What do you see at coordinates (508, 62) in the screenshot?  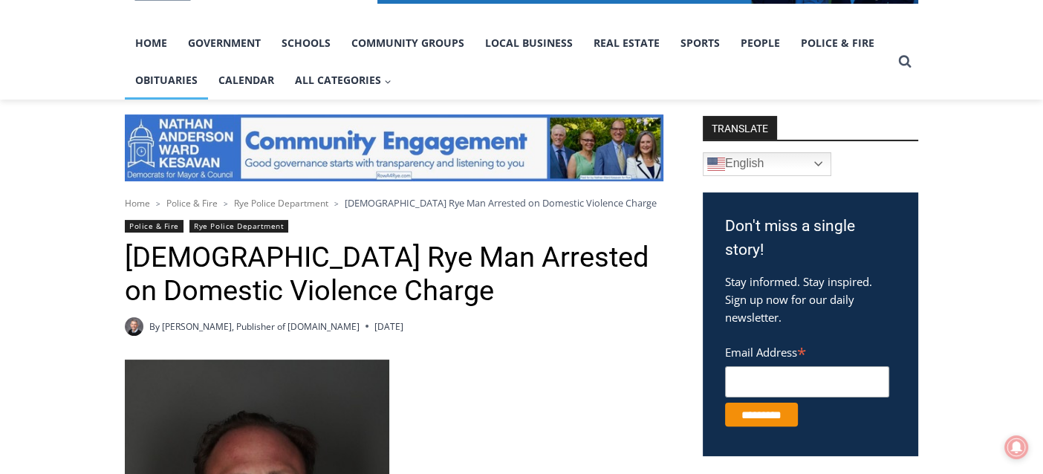 I see `nav: Primary Navigation` at bounding box center [508, 62].